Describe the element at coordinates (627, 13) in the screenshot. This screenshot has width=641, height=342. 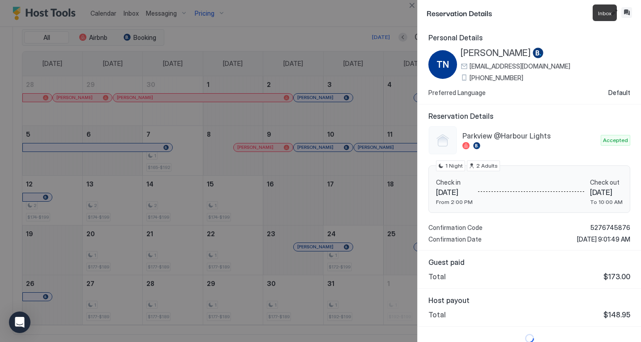
I see `button: Inbox` at that location.